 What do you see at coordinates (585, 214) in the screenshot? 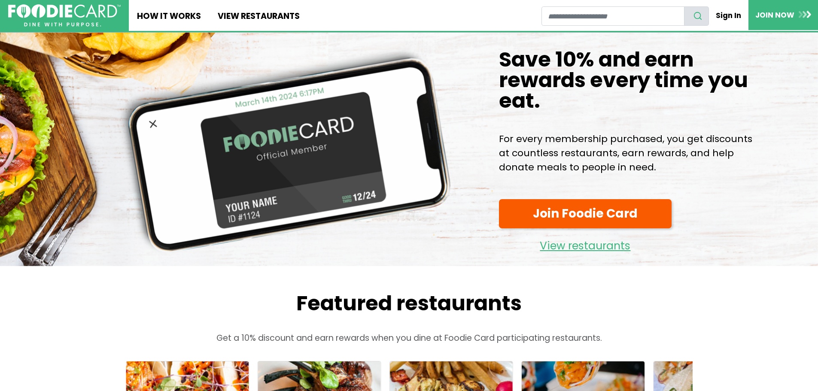
I see `a: Join Foodie Card` at bounding box center [585, 214].